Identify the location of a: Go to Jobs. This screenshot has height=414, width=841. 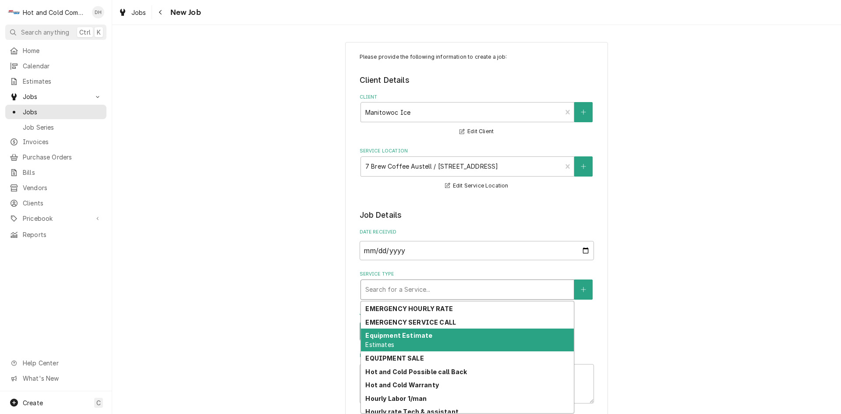
(56, 96).